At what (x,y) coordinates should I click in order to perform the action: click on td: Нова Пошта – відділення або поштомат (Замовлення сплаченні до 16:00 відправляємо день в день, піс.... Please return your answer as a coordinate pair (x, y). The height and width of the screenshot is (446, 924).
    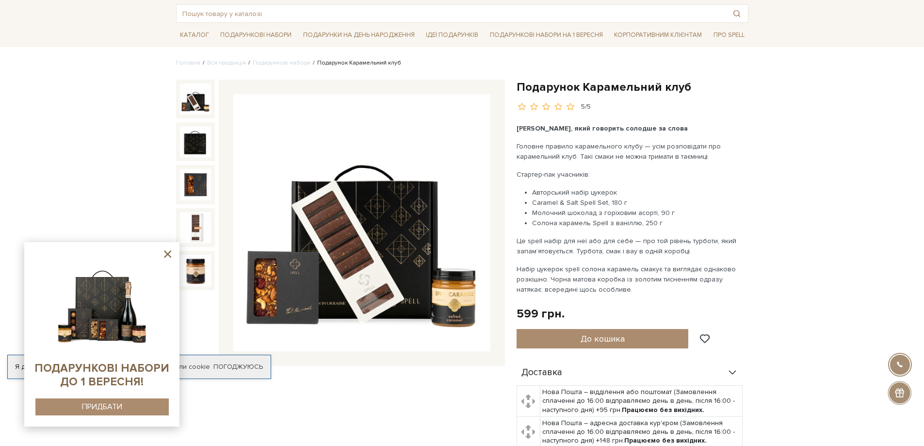
    Looking at the image, I should click on (641, 401).